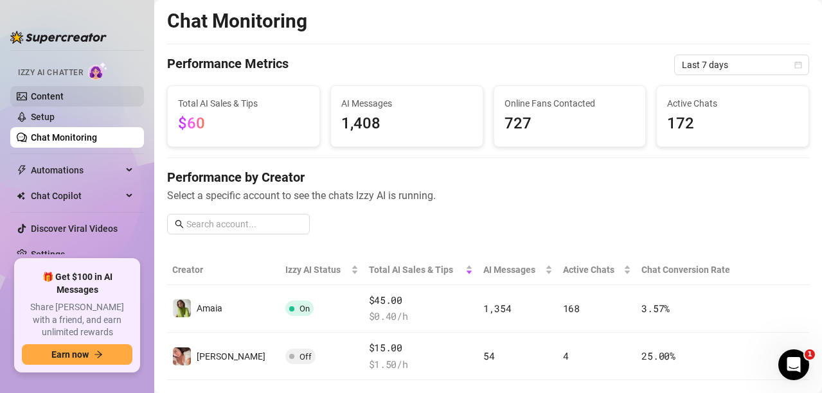 The height and width of the screenshot is (393, 822). What do you see at coordinates (182, 357) in the screenshot?
I see `img: Taylor` at bounding box center [182, 357].